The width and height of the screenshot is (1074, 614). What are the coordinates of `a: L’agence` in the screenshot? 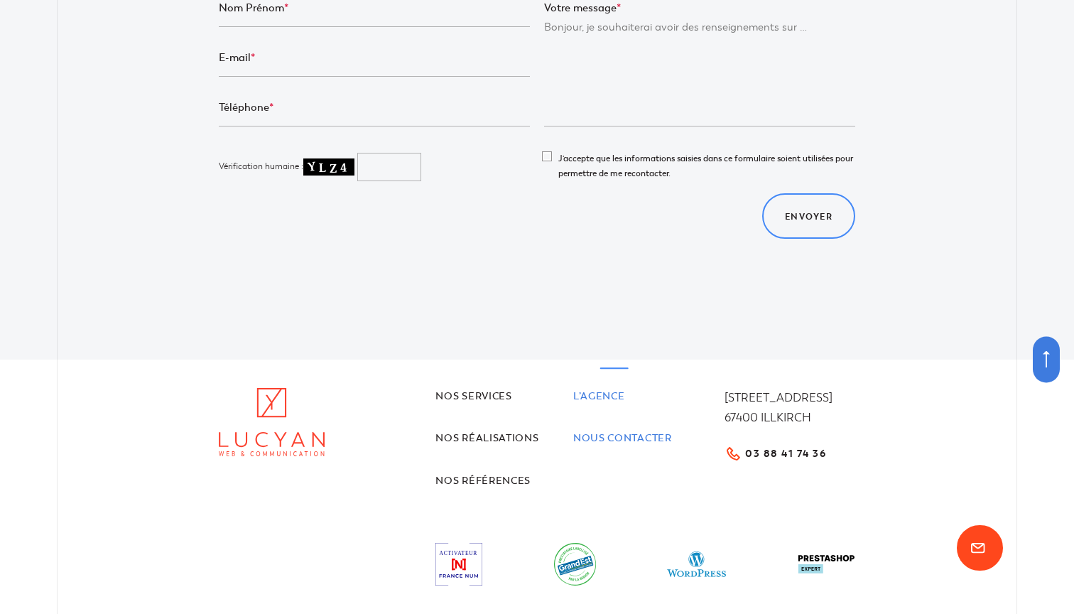 It's located at (642, 396).